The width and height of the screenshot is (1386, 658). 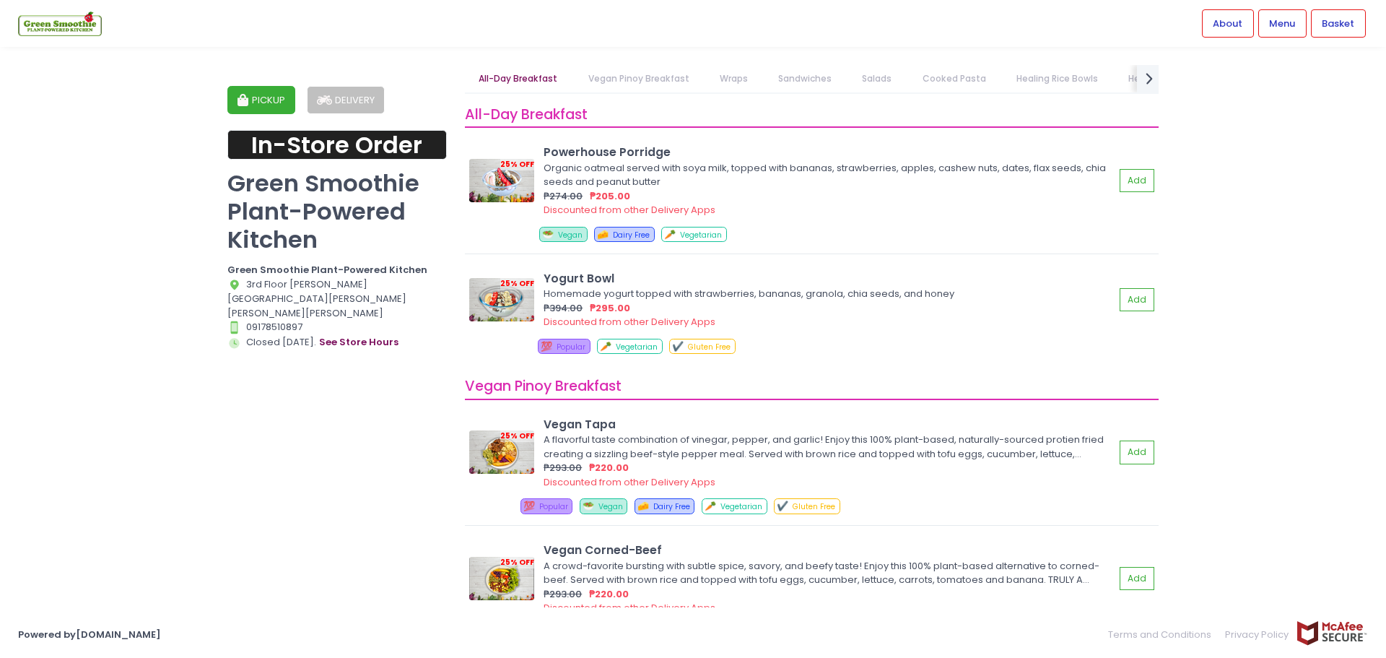 I want to click on span: Basket, so click(x=1338, y=24).